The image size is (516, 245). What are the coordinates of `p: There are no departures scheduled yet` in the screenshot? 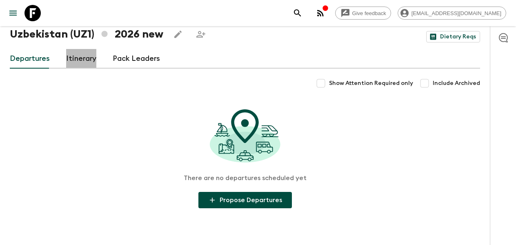 It's located at (245, 178).